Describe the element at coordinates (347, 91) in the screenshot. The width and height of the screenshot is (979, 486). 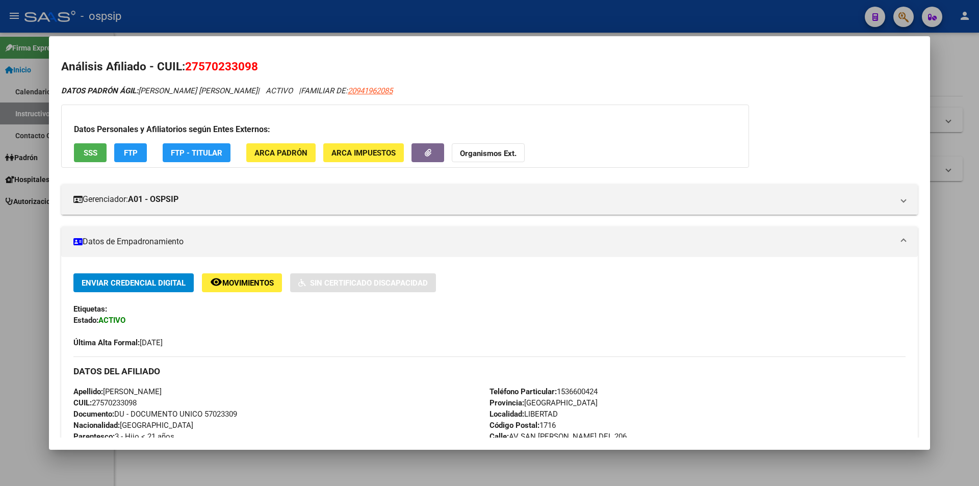
I see `span: FAMILIAR DE:` at that location.